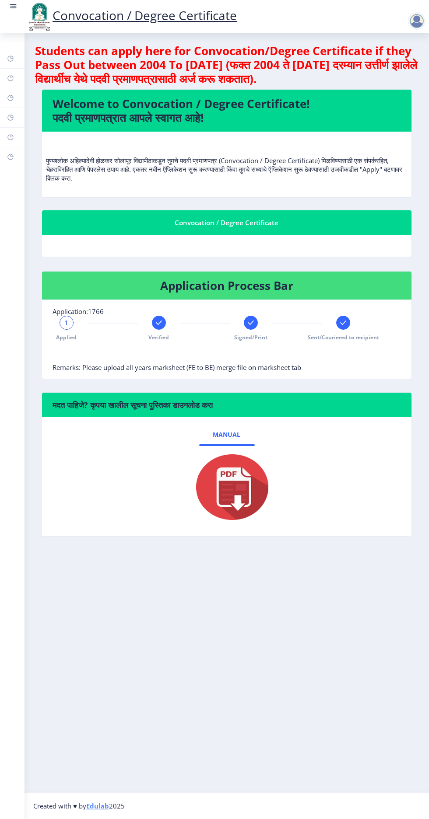 The height and width of the screenshot is (819, 429). What do you see at coordinates (78, 311) in the screenshot?
I see `span: Application:1766` at bounding box center [78, 311].